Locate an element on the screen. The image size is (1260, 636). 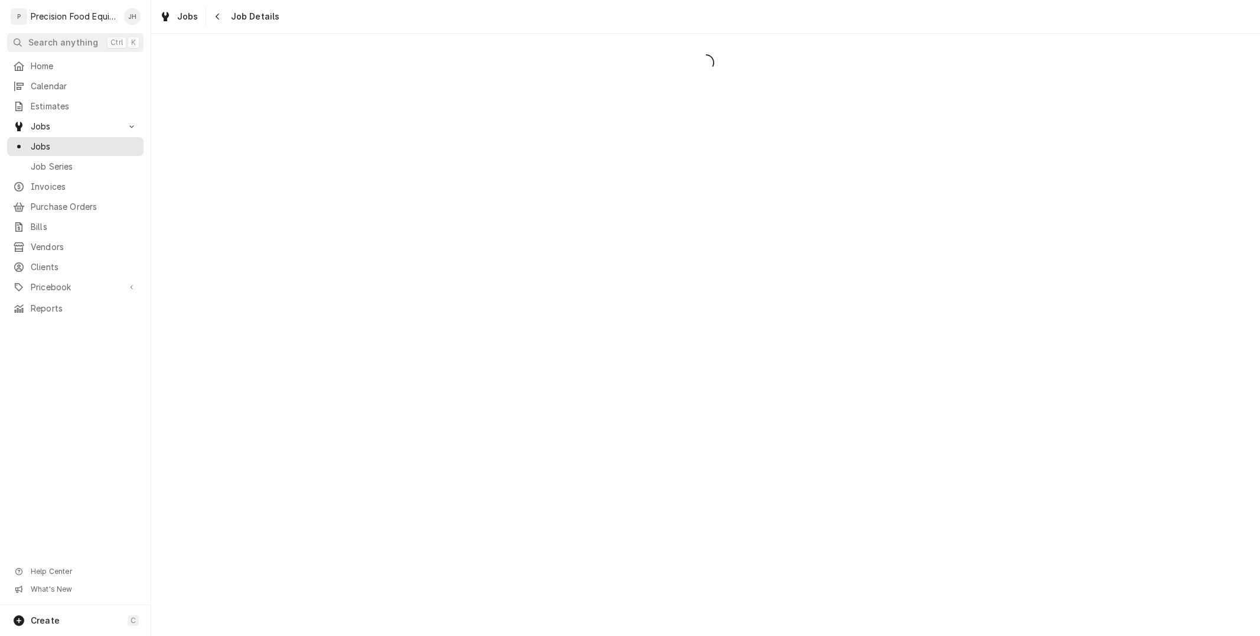
a: Go to What's New is located at coordinates (75, 589).